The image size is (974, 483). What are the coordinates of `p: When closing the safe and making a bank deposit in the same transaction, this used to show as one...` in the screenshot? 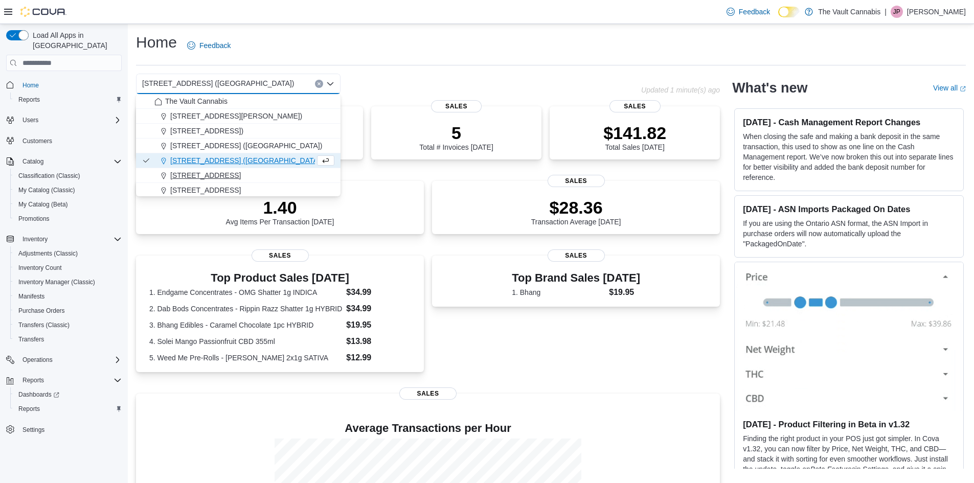 It's located at (848, 157).